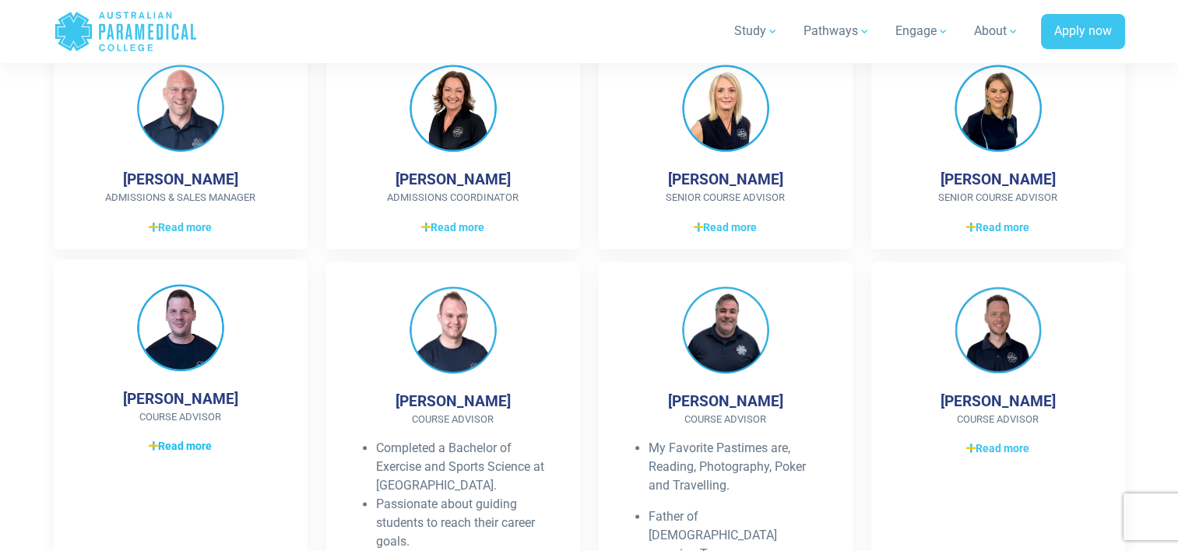  What do you see at coordinates (181, 108) in the screenshot?
I see `img: Paul Simpson` at bounding box center [181, 108].